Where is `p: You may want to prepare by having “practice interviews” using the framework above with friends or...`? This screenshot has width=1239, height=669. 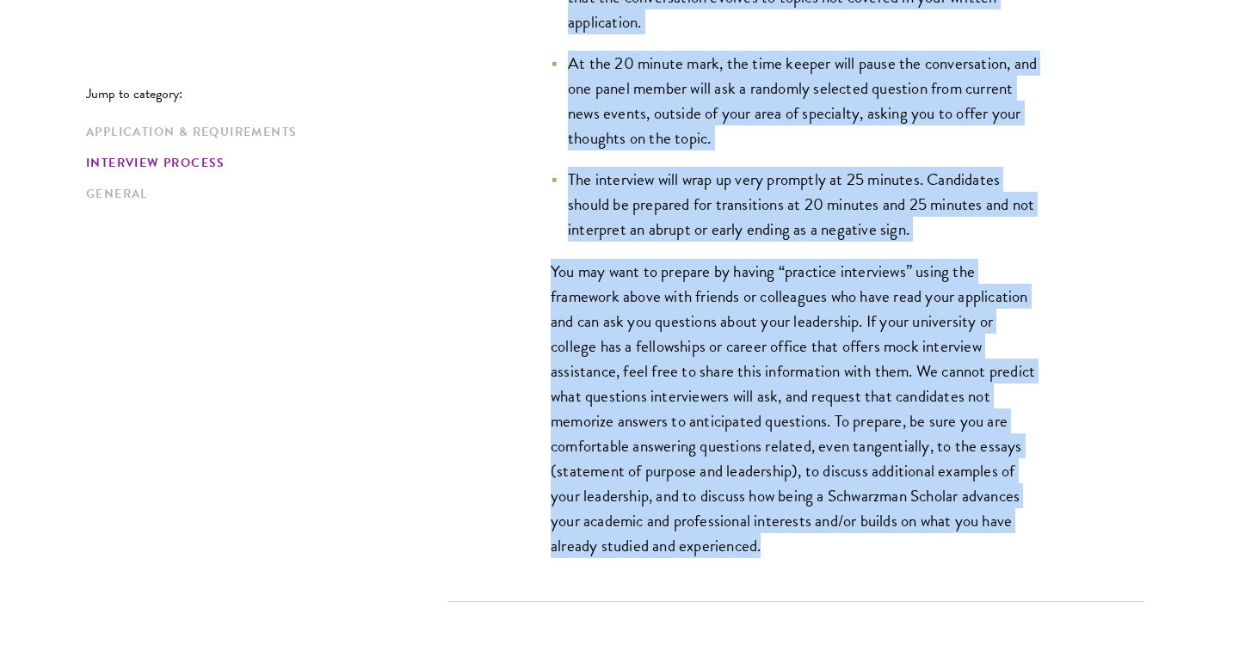
p: You may want to prepare by having “practice interviews” using the framework above with friends or... is located at coordinates (796, 409).